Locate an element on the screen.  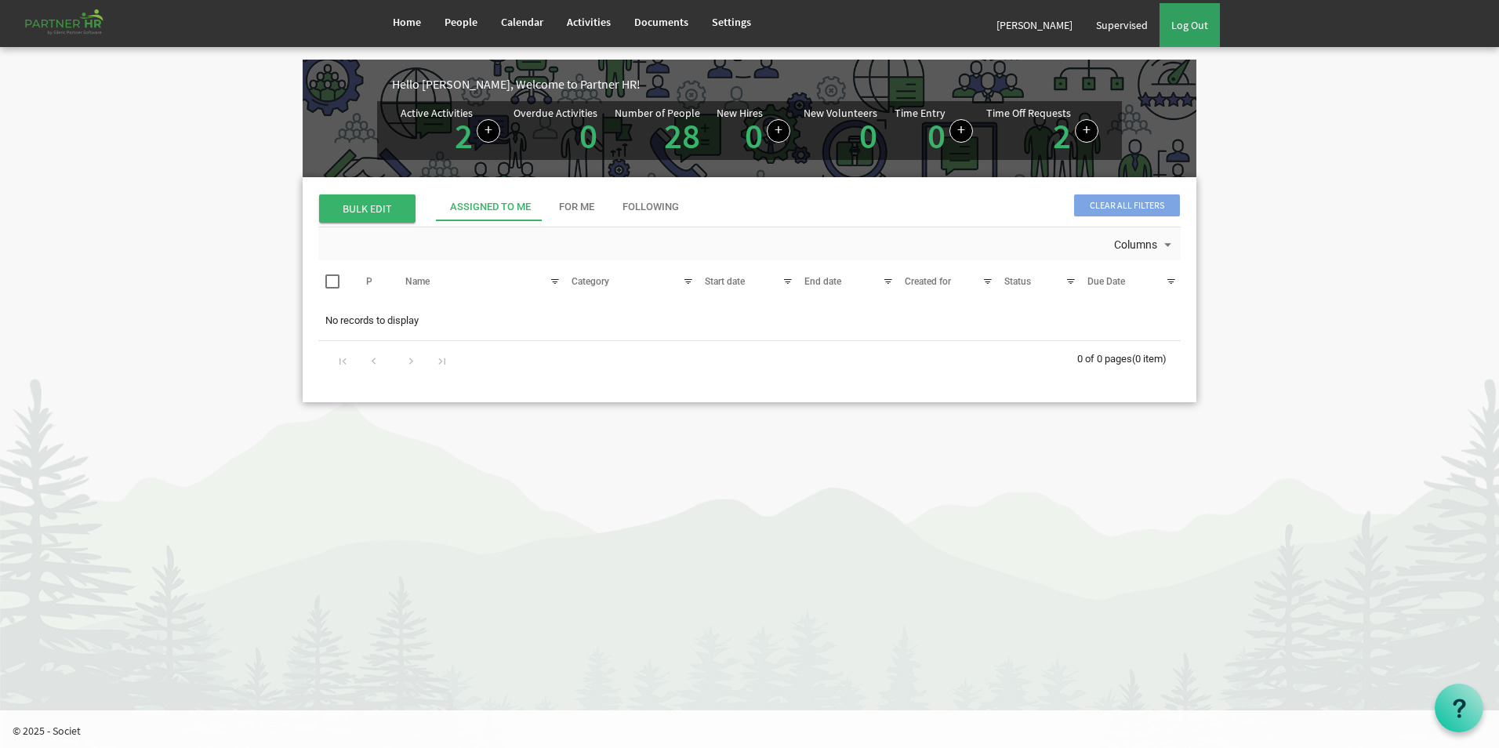
button: Columns is located at coordinates (1144, 245).